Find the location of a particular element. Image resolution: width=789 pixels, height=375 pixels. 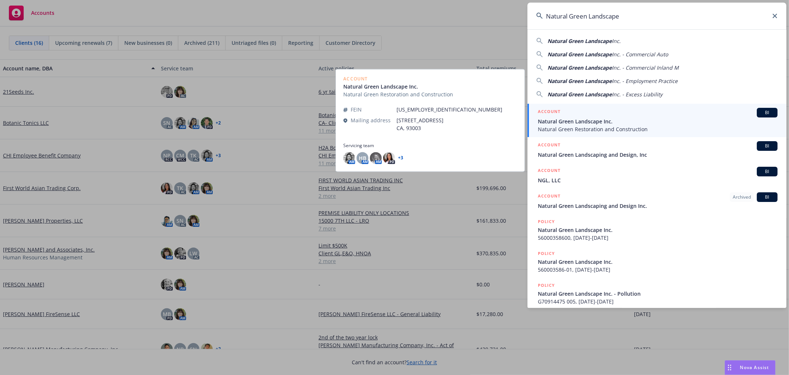

span: Natural Green Landscaping and Design Inc. is located at coordinates (658, 205).